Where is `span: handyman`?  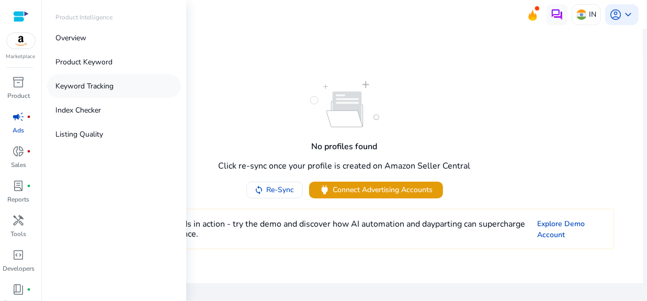
span: handyman is located at coordinates (19, 220).